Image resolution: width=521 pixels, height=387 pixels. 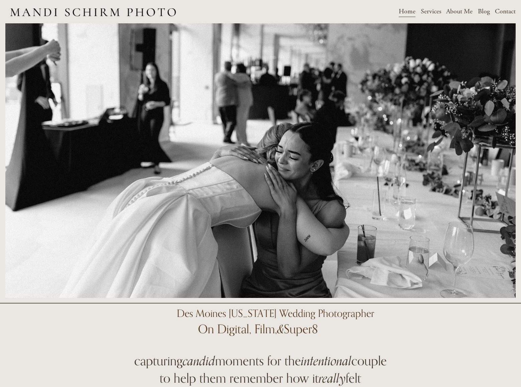 What do you see at coordinates (431, 12) in the screenshot?
I see `a: folder dropdown` at bounding box center [431, 12].